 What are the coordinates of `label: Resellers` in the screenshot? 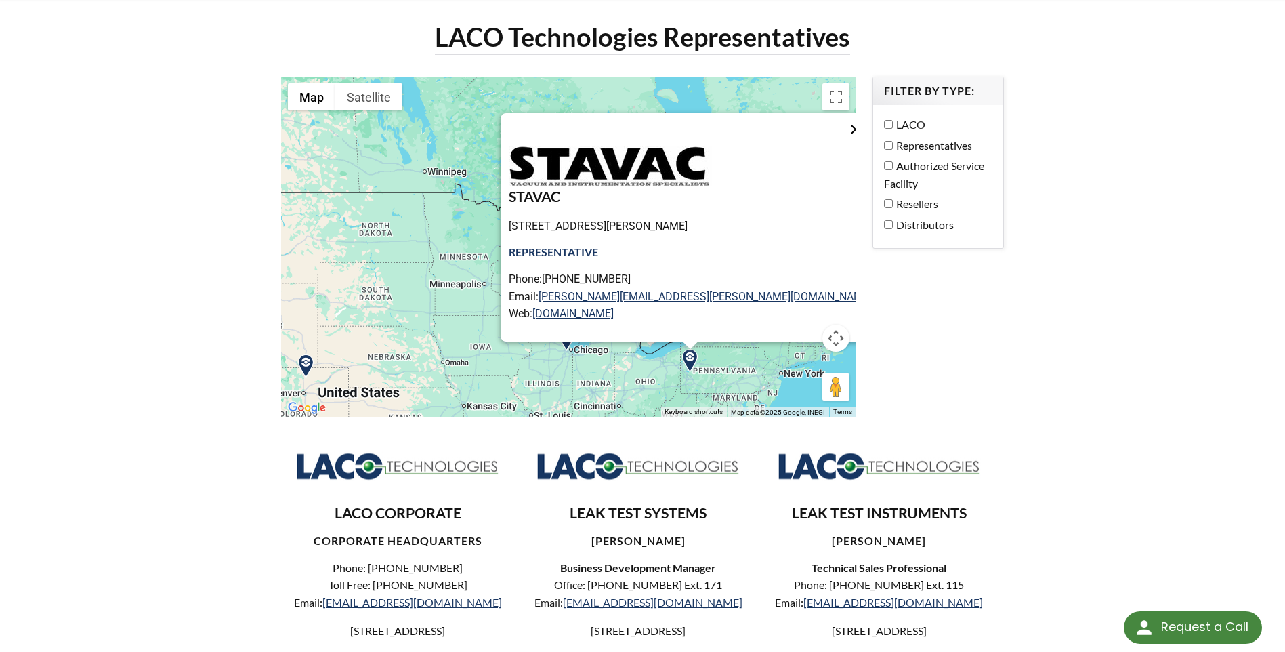 It's located at (935, 204).